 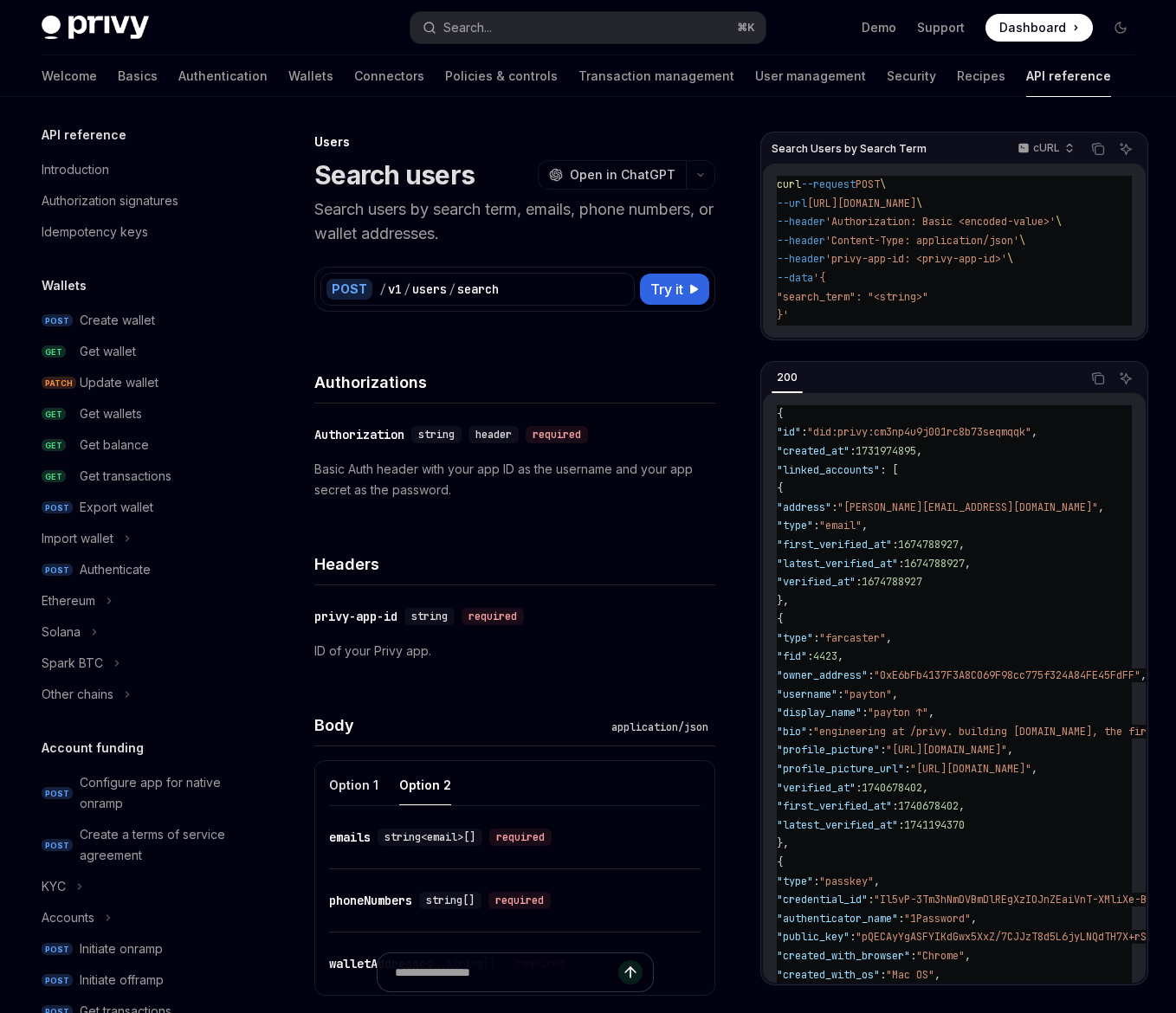 I want to click on span: --request, so click(x=828, y=184).